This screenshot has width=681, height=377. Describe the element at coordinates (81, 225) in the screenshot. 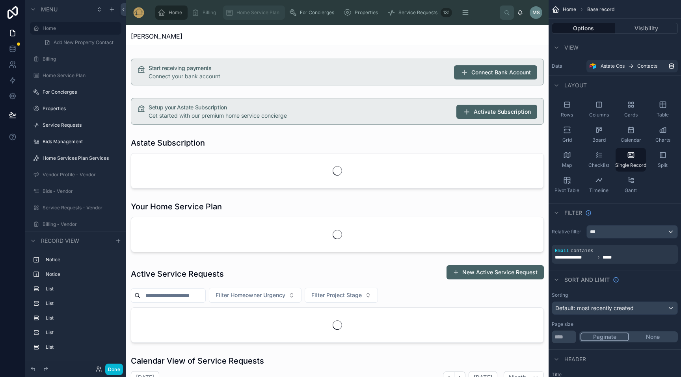

I see `label: Billing - Vendor` at that location.